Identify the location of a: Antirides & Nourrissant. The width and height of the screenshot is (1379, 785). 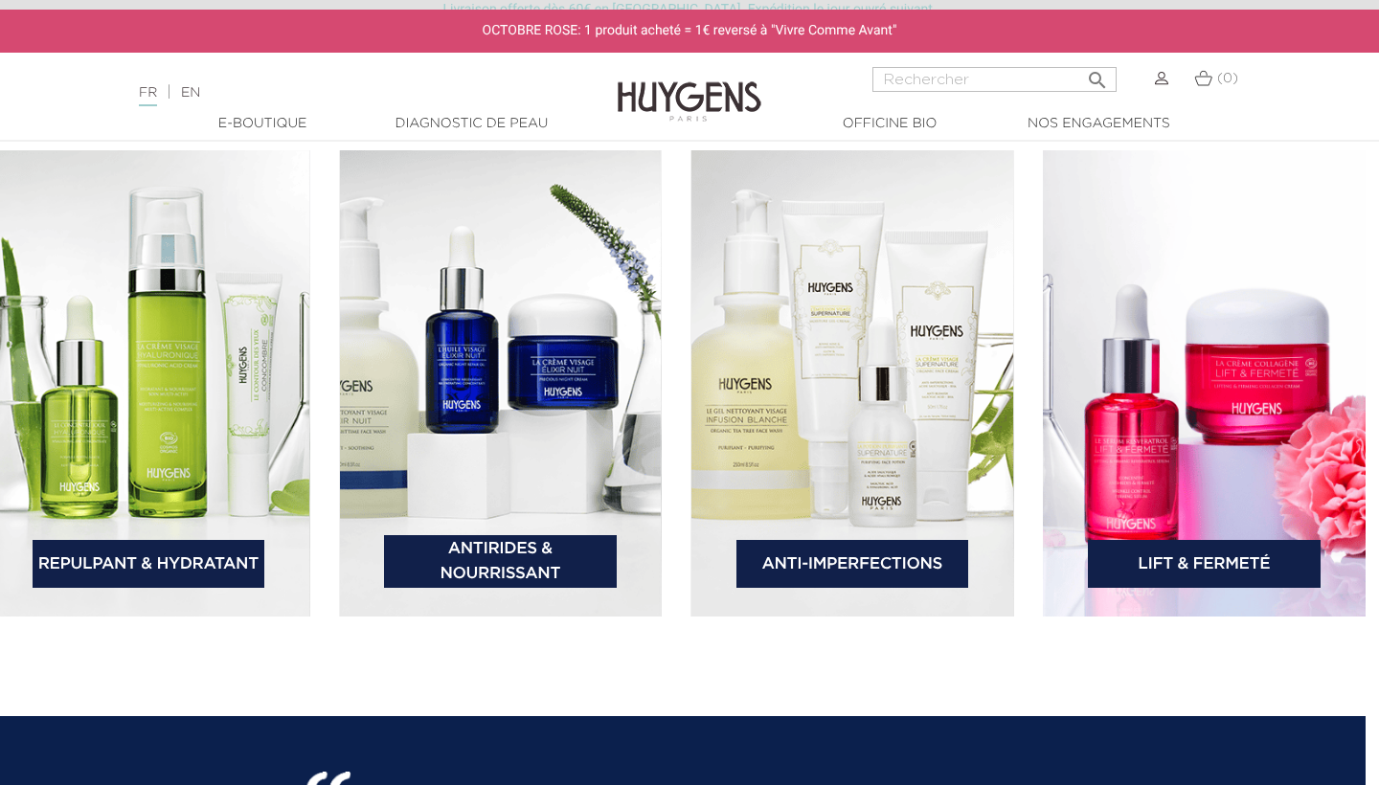
(500, 561).